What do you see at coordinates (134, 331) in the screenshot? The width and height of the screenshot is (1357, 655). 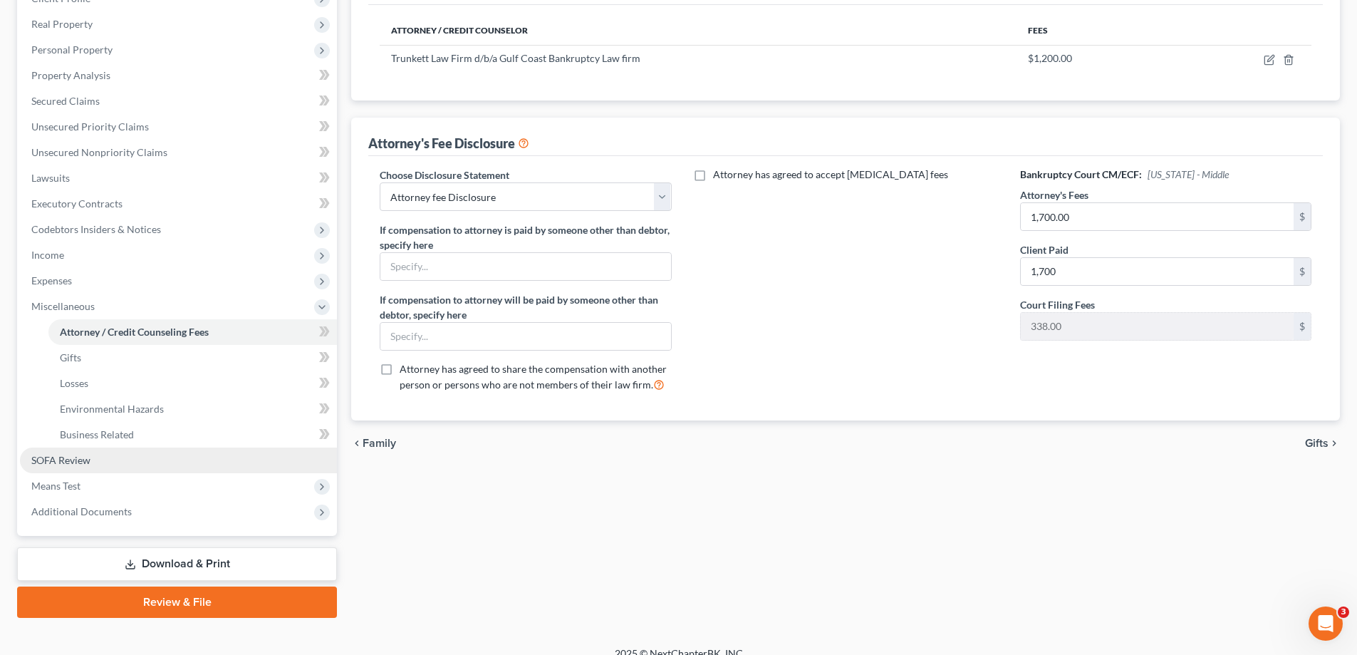 I see `span: Attorney / Credit Counseling Fees` at bounding box center [134, 331].